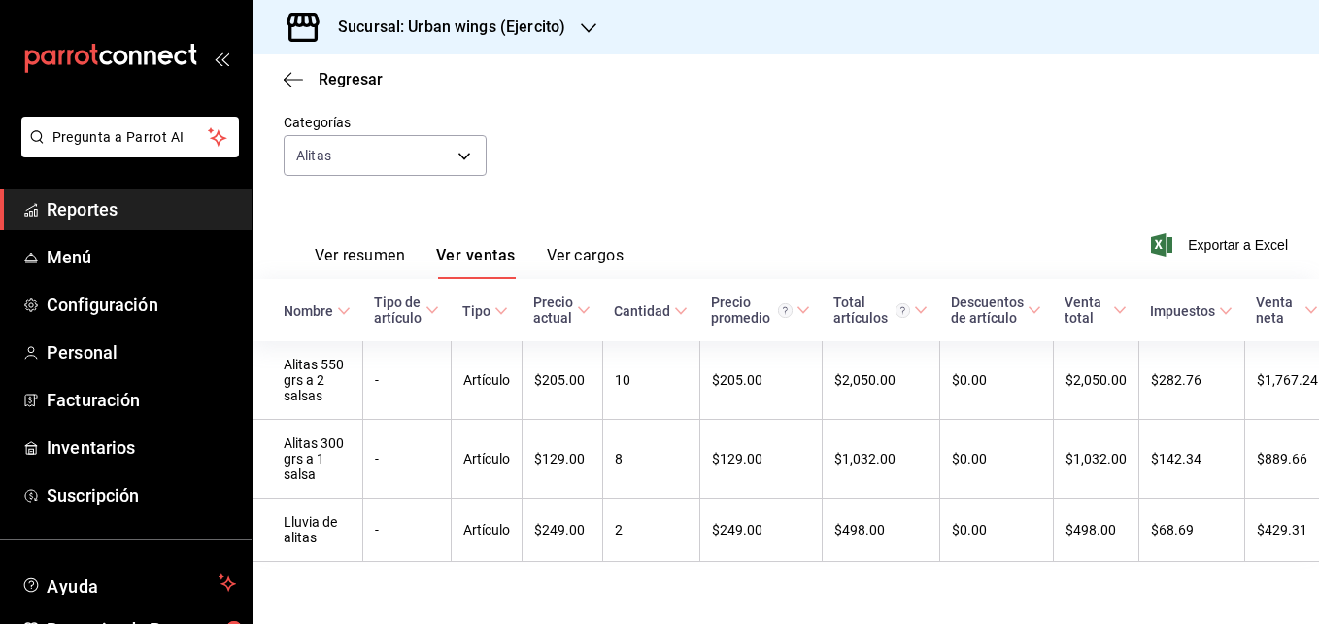 This screenshot has height=624, width=1319. What do you see at coordinates (651, 459) in the screenshot?
I see `td: 8` at bounding box center [651, 459].